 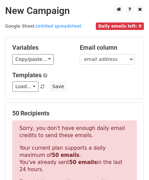 I want to click on p: Sorry, you don't have enough daily email credits to send these emails., so click(x=74, y=132).